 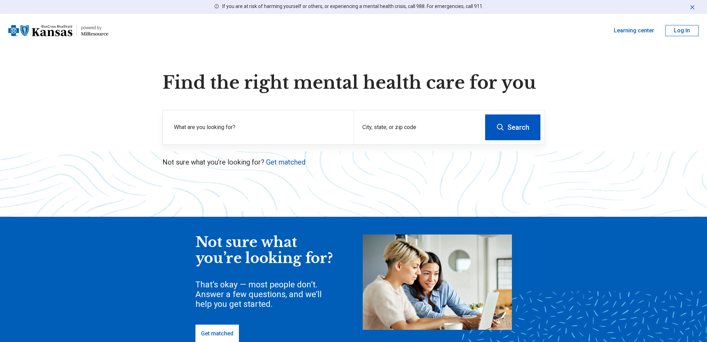 What do you see at coordinates (692, 7) in the screenshot?
I see `button: Dismiss` at bounding box center [692, 7].